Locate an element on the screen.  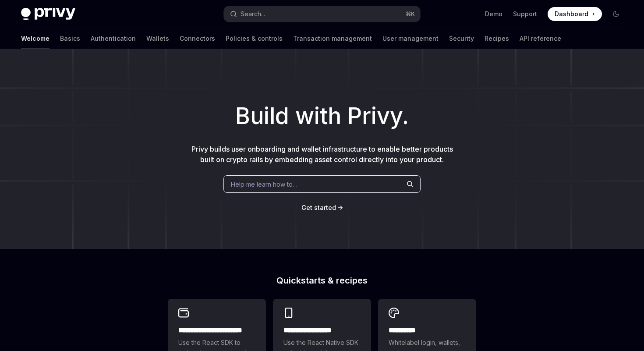
span: Dashboard is located at coordinates (571, 14).